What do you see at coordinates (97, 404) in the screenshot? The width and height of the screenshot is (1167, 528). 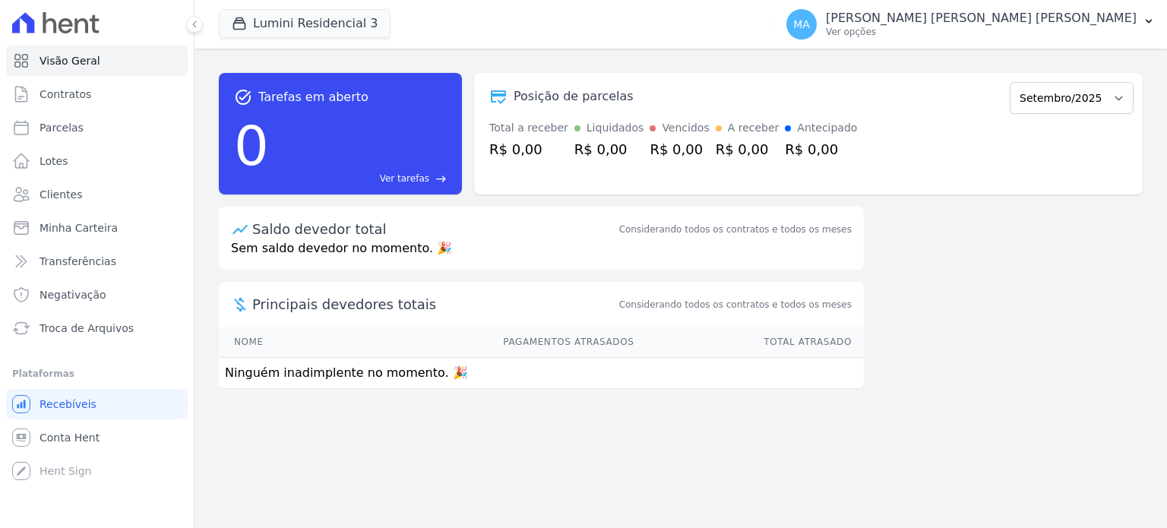 I see `a: Recebíveis` at bounding box center [97, 404].